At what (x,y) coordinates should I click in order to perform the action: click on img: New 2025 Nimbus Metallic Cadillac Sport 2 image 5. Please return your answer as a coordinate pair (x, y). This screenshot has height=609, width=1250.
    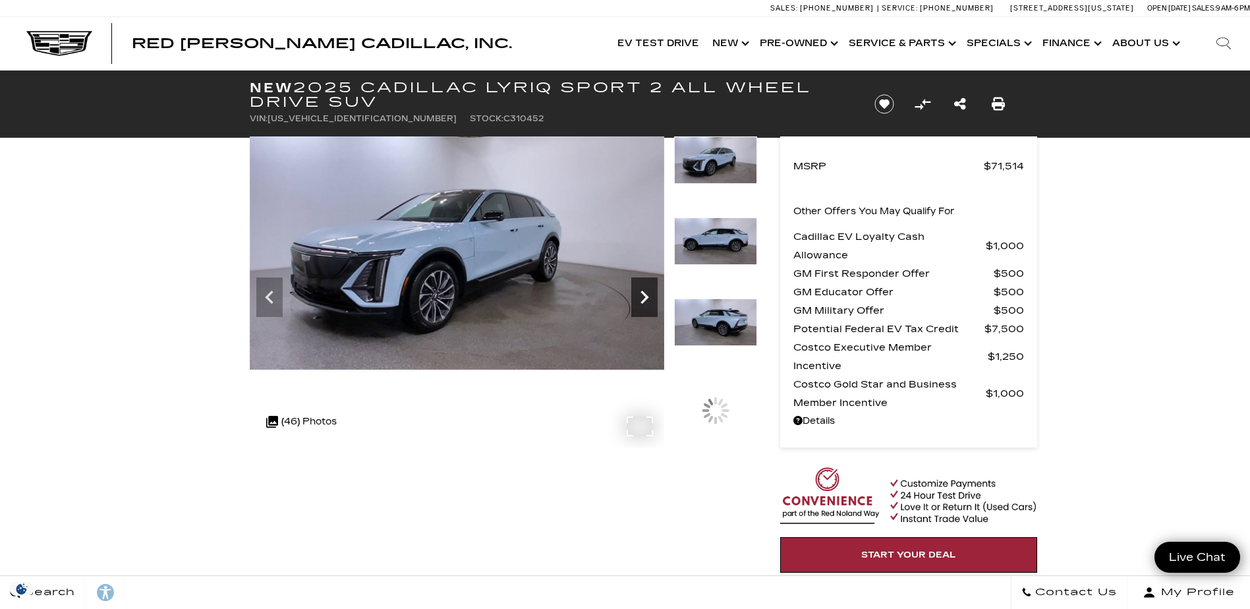
    Looking at the image, I should click on (715, 241).